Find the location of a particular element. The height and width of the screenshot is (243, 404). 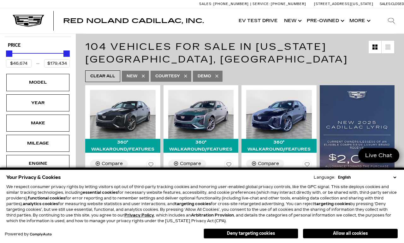

strong: Arbitration Provision is located at coordinates (213, 216).